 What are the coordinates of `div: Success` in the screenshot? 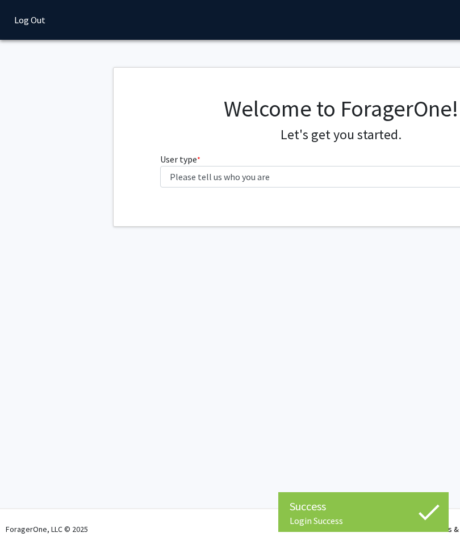 It's located at (364, 506).